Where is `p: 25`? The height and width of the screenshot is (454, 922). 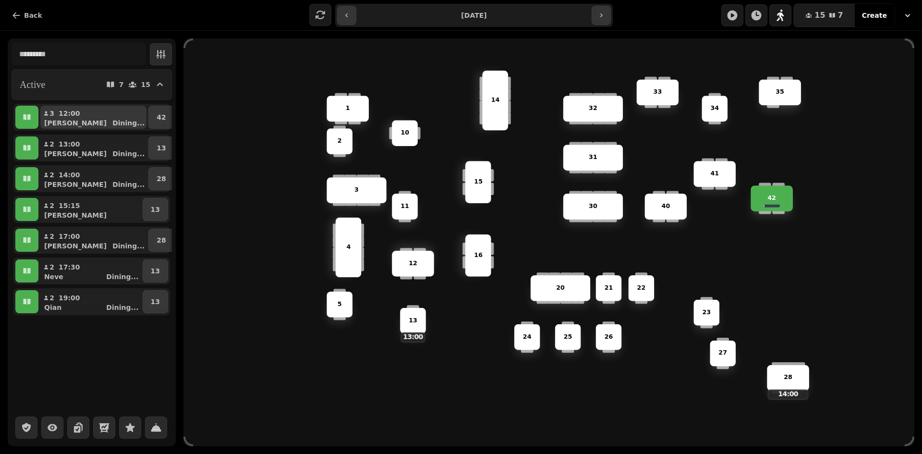 p: 25 is located at coordinates (568, 337).